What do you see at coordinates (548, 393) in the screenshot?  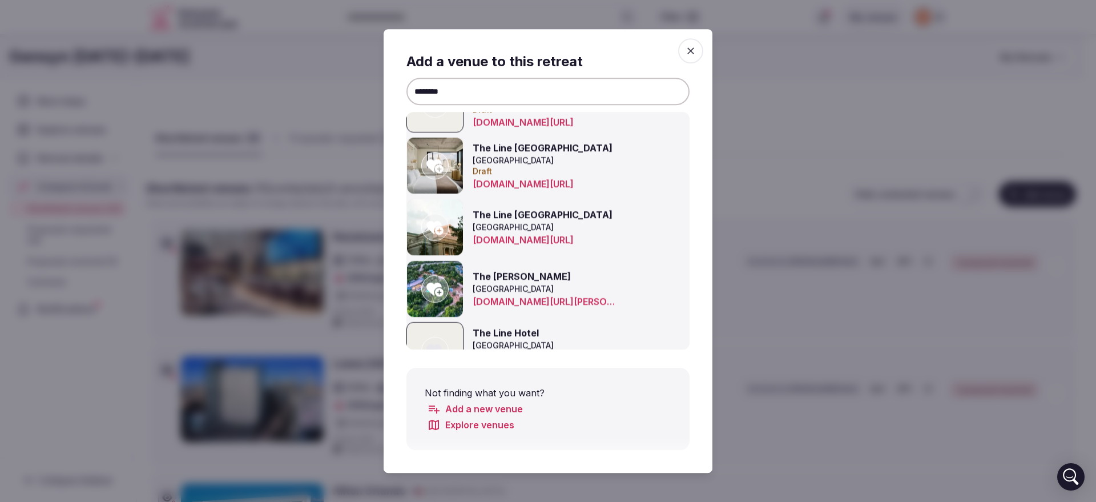 I see `p: Not finding what you want?` at bounding box center [548, 393].